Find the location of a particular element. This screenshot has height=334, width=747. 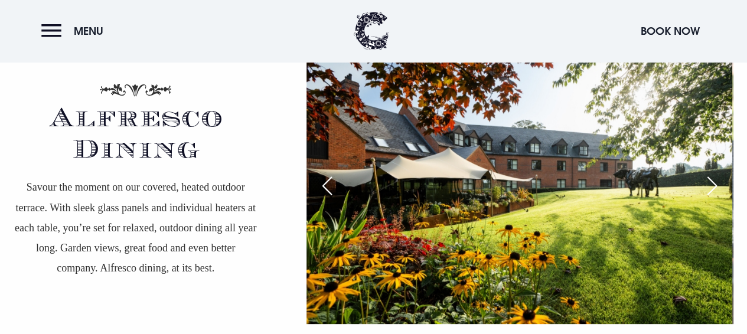

div: Next slide is located at coordinates (712, 186).